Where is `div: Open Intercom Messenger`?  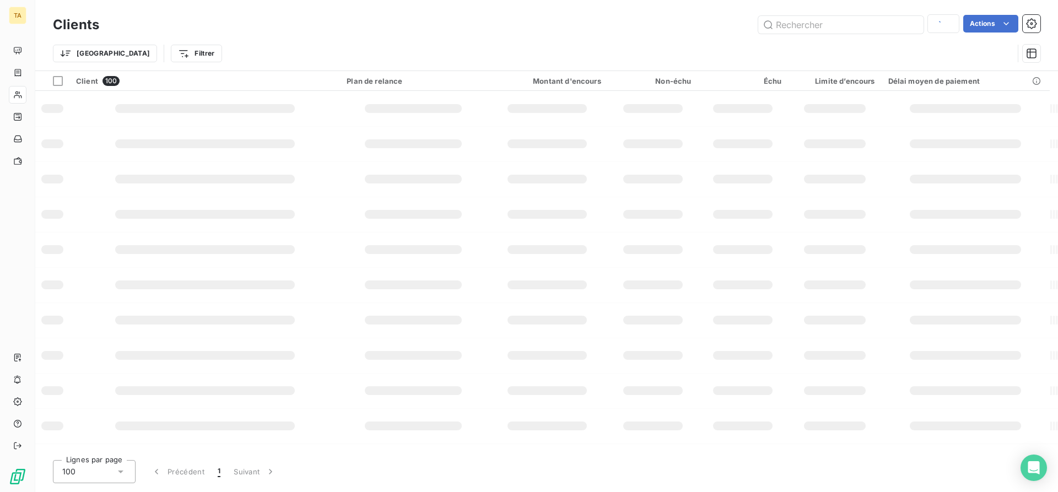
div: Open Intercom Messenger is located at coordinates (1034, 468).